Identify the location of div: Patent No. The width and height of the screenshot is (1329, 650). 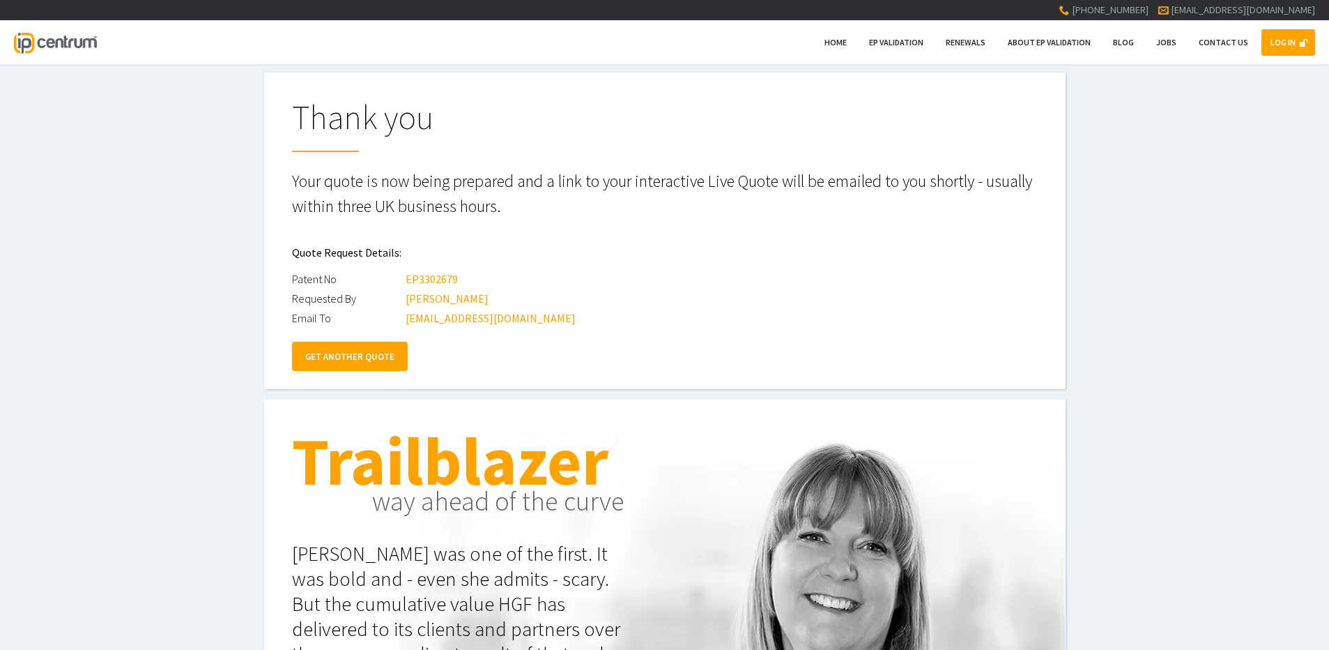
(348, 279).